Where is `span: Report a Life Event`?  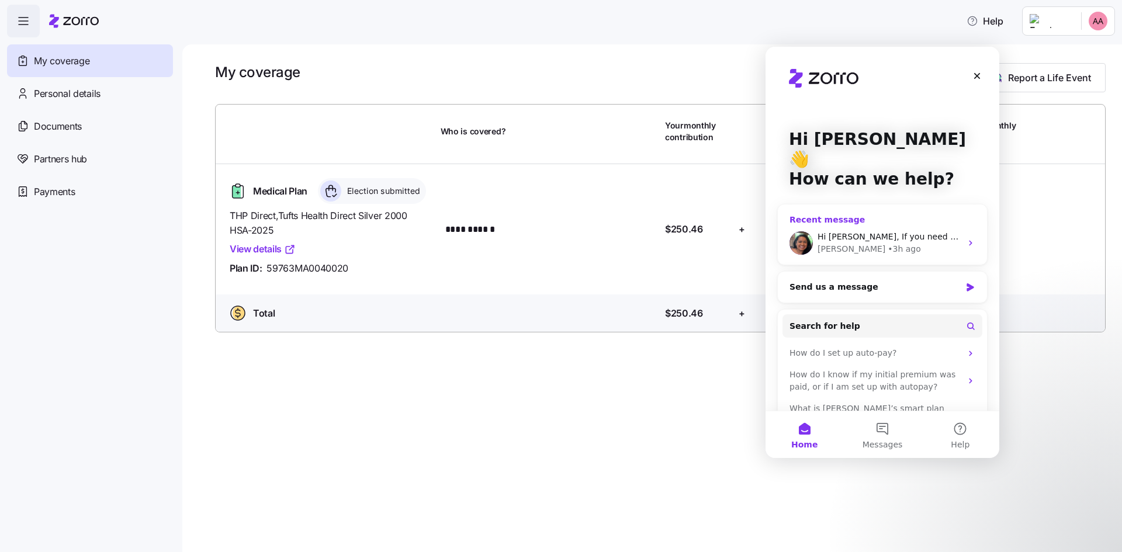
span: Report a Life Event is located at coordinates (1049, 78).